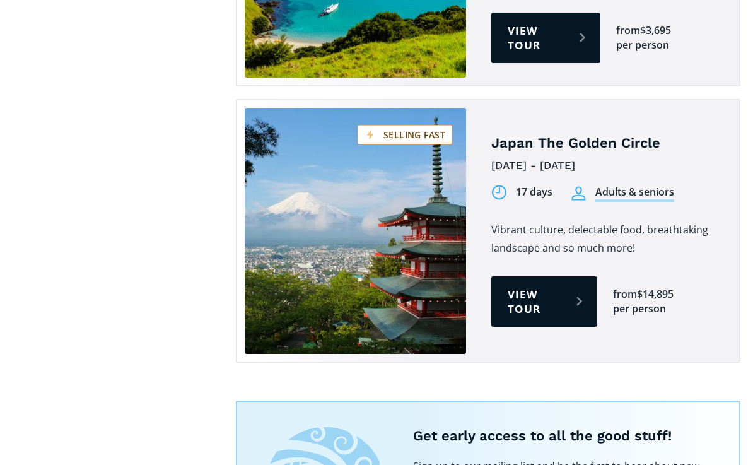  What do you see at coordinates (541, 192) in the screenshot?
I see `div: days` at bounding box center [541, 192].